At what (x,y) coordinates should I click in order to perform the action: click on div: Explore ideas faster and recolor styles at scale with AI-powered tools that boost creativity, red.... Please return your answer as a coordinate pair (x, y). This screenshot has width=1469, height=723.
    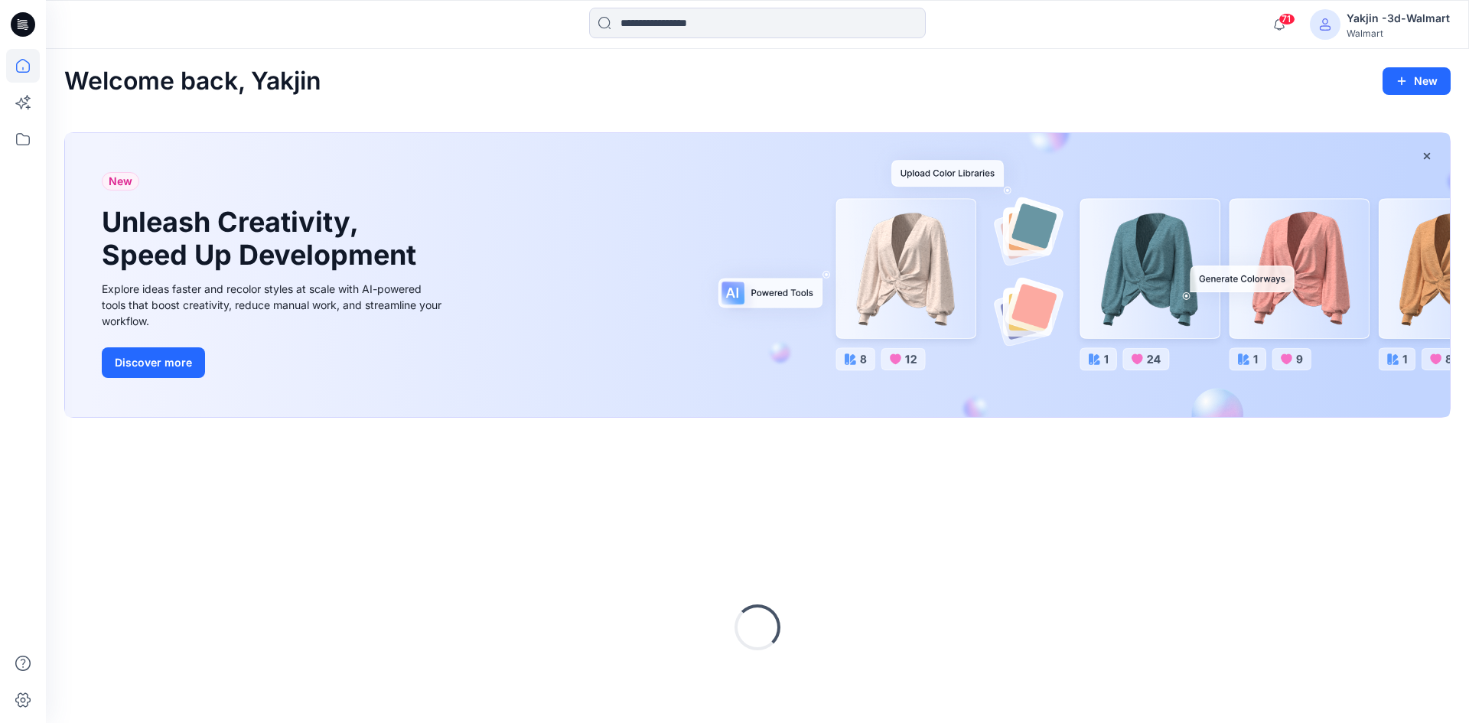
    Looking at the image, I should click on (274, 304).